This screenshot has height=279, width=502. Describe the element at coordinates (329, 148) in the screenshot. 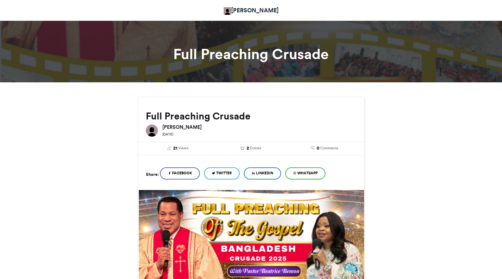

I see `span: Comments` at that location.